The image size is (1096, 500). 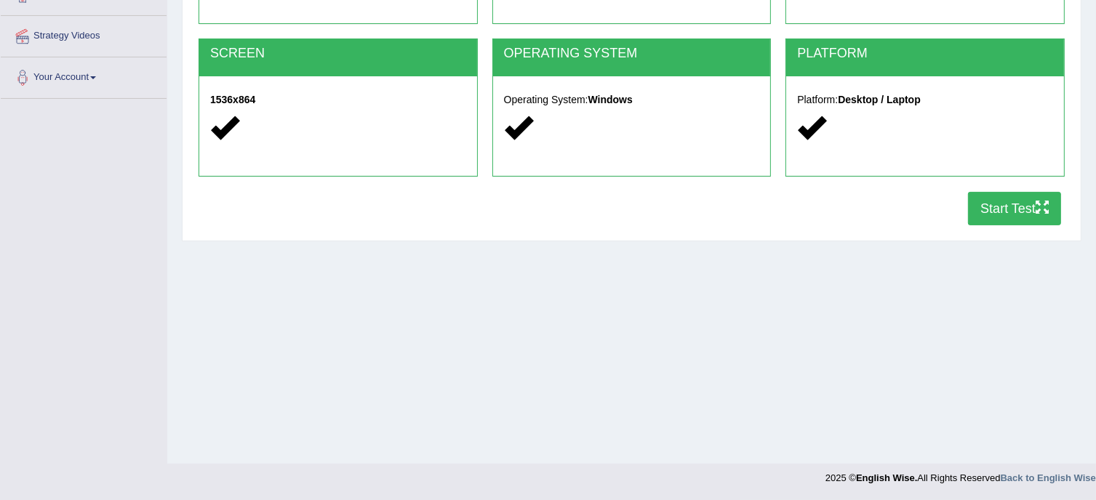 What do you see at coordinates (84, 76) in the screenshot?
I see `a: Your Account` at bounding box center [84, 76].